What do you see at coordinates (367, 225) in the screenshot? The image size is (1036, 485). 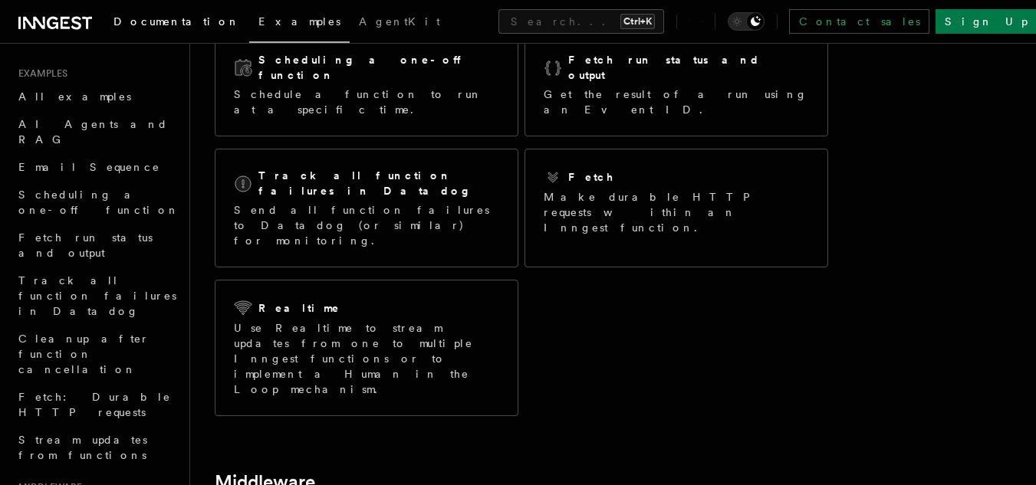 I see `p: Send all function failures to Datadog (or similar) for monitoring.` at bounding box center [367, 225].